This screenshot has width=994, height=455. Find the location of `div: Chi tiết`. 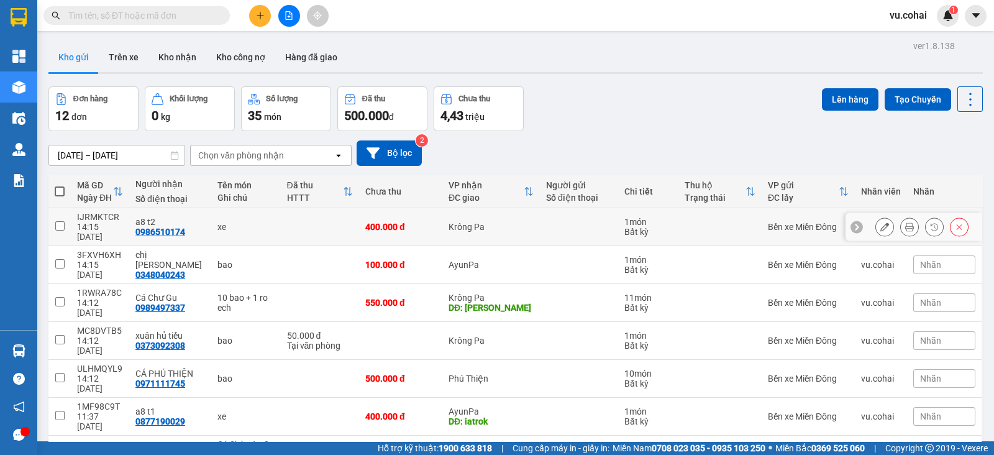

div: Chi tiết is located at coordinates (648, 191).